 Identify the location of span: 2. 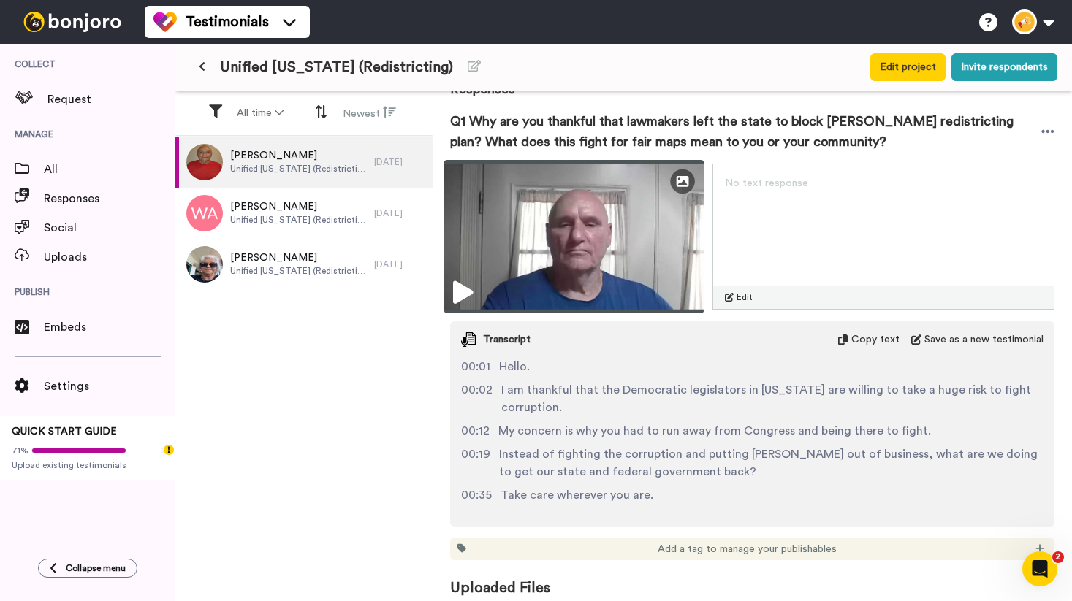
(1058, 557).